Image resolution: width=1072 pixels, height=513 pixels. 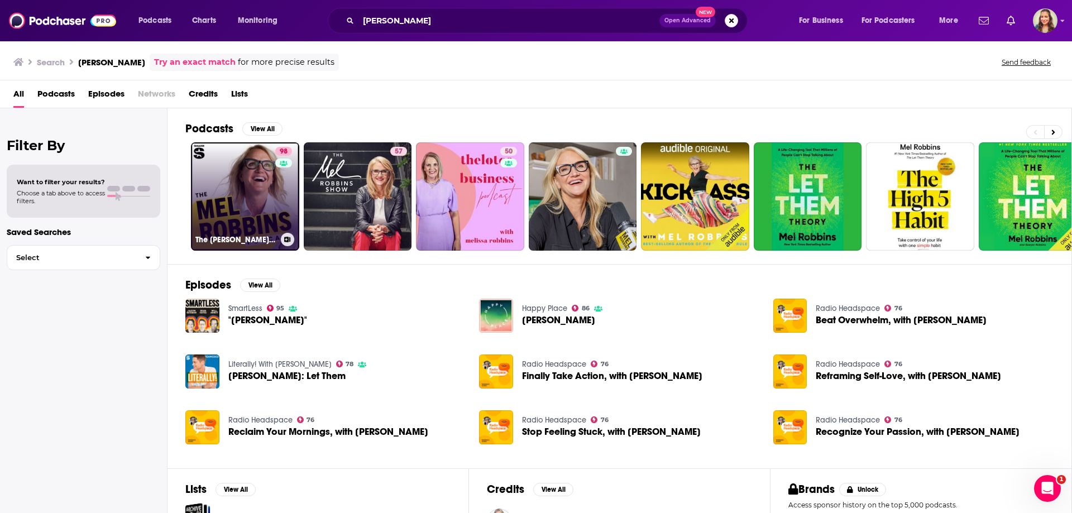 What do you see at coordinates (1061, 479) in the screenshot?
I see `span: 1` at bounding box center [1061, 479].